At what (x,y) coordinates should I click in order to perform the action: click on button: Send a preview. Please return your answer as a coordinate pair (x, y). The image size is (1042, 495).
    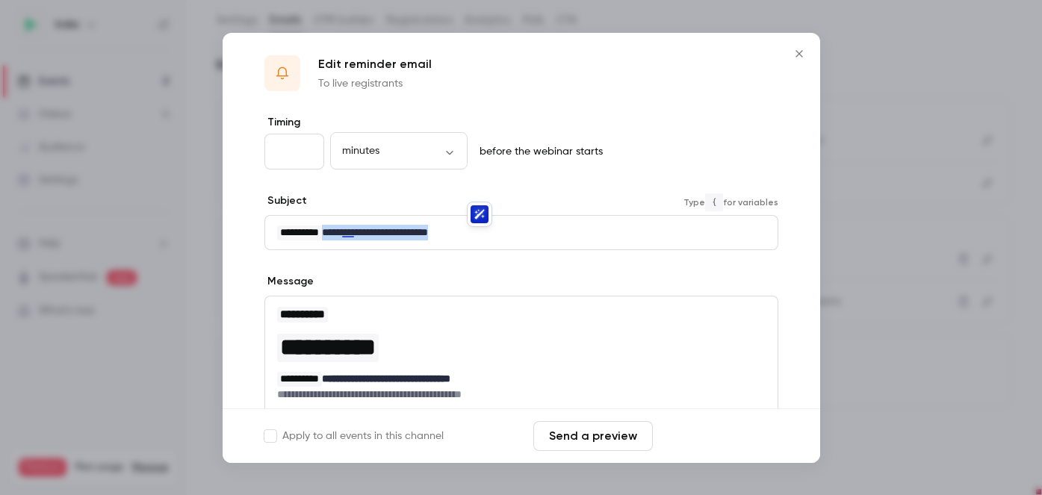
    Looking at the image, I should click on (593, 436).